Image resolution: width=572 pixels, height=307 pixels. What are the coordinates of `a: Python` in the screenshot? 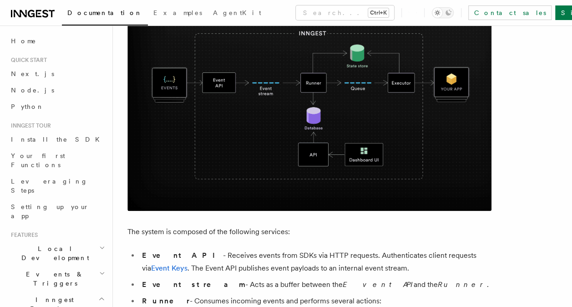 It's located at (57, 107).